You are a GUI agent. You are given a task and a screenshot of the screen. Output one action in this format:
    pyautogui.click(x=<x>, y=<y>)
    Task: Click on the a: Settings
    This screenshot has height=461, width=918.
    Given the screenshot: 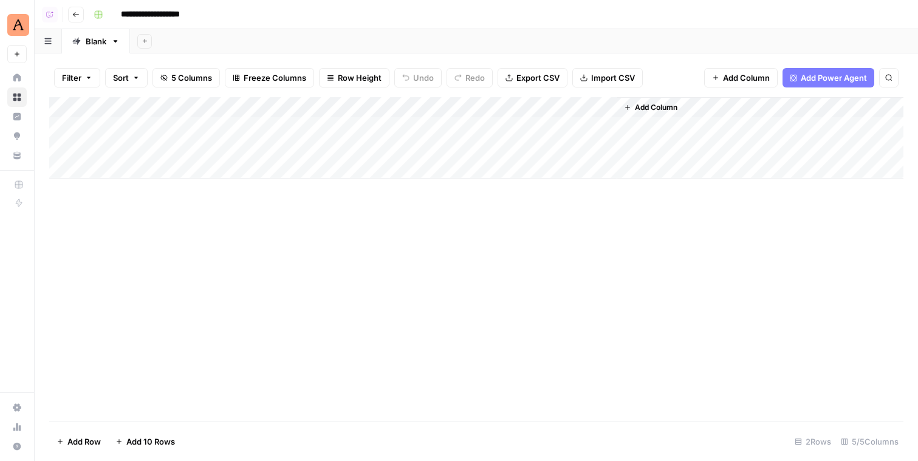 What is the action you would take?
    pyautogui.click(x=17, y=408)
    